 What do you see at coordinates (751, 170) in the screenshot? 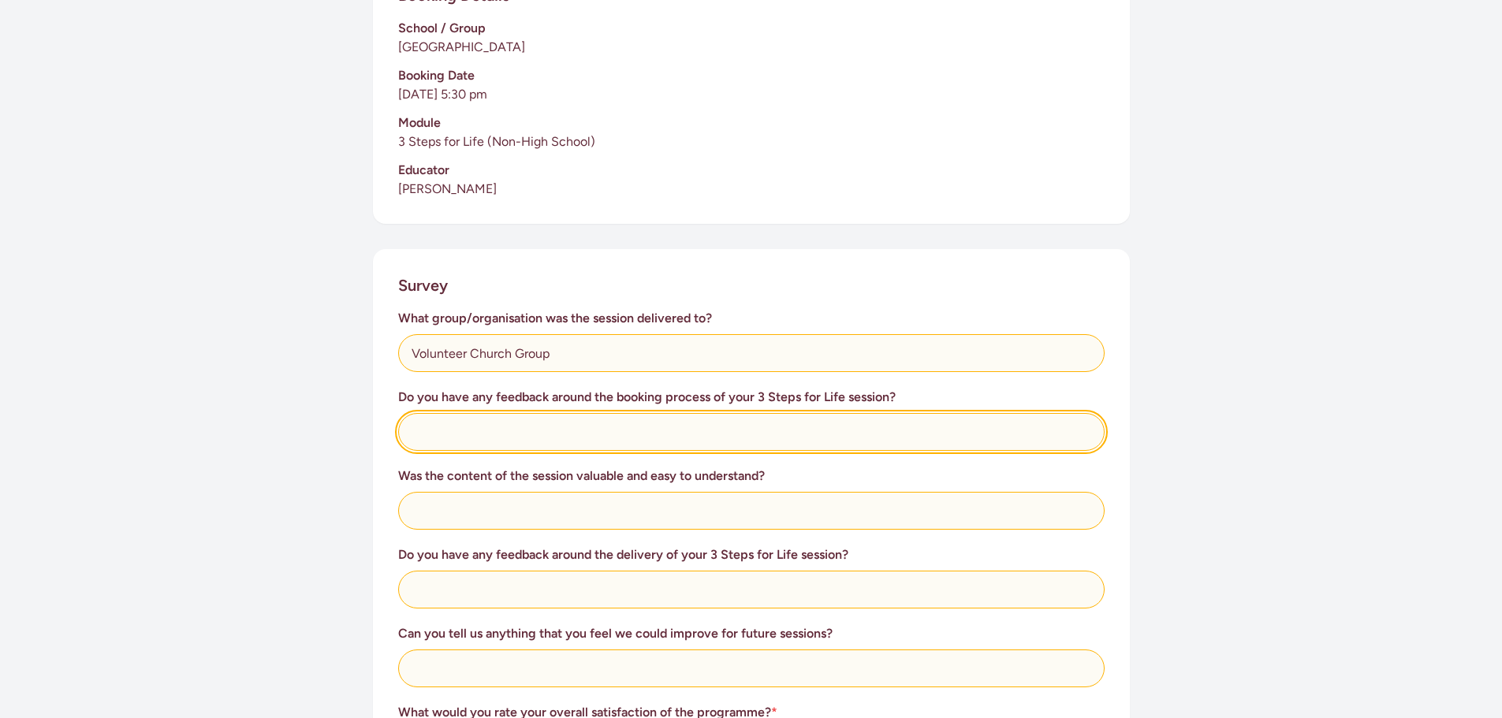
I see `h3: Educator` at bounding box center [751, 170].